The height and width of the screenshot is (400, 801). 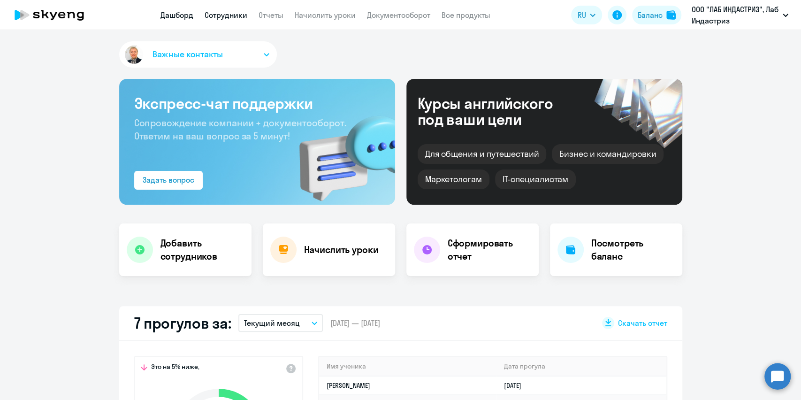 What do you see at coordinates (398, 15) in the screenshot?
I see `a: Документооборот` at bounding box center [398, 15].